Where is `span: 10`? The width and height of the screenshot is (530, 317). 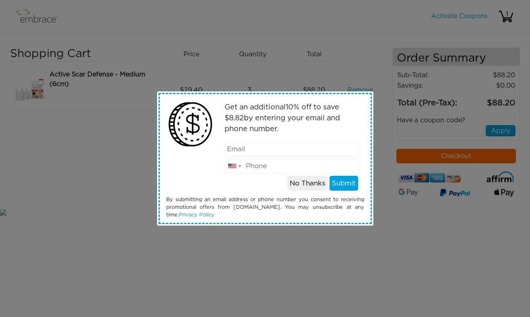
span: 10 is located at coordinates (289, 107).